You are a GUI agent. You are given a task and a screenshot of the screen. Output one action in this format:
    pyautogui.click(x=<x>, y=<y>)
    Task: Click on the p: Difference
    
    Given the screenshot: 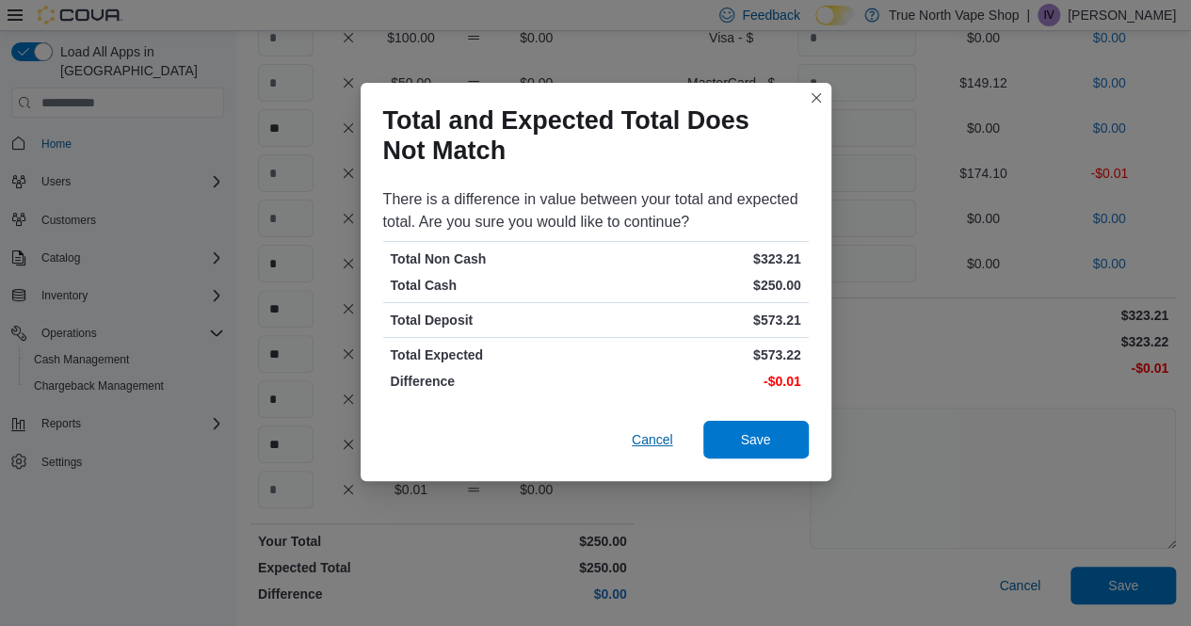 What is the action you would take?
    pyautogui.click(x=491, y=381)
    